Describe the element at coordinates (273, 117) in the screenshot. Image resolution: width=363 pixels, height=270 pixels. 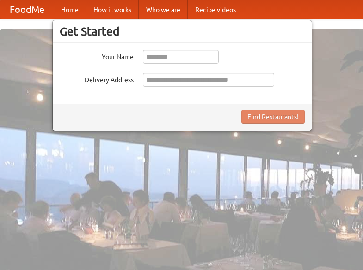
I see `button: Find Restaurants!` at that location.